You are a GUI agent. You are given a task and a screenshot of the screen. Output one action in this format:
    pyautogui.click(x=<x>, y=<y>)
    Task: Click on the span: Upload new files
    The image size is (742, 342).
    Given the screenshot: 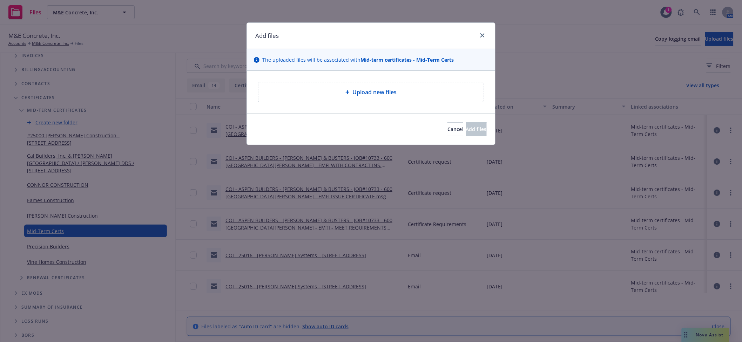 What is the action you would take?
    pyautogui.click(x=374, y=92)
    